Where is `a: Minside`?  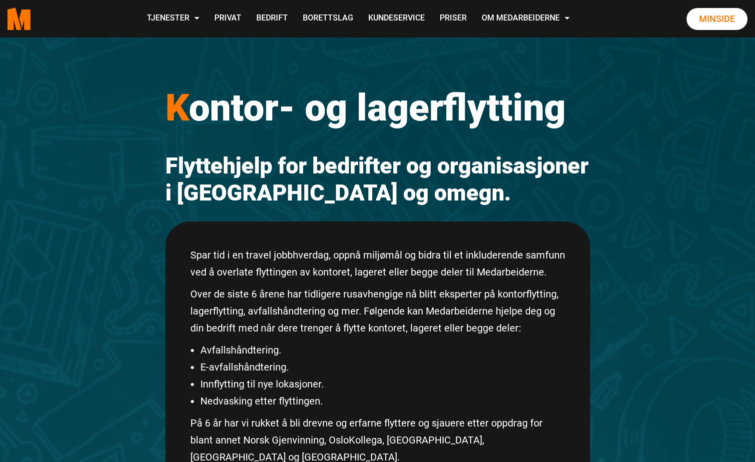 a: Minside is located at coordinates (717, 19).